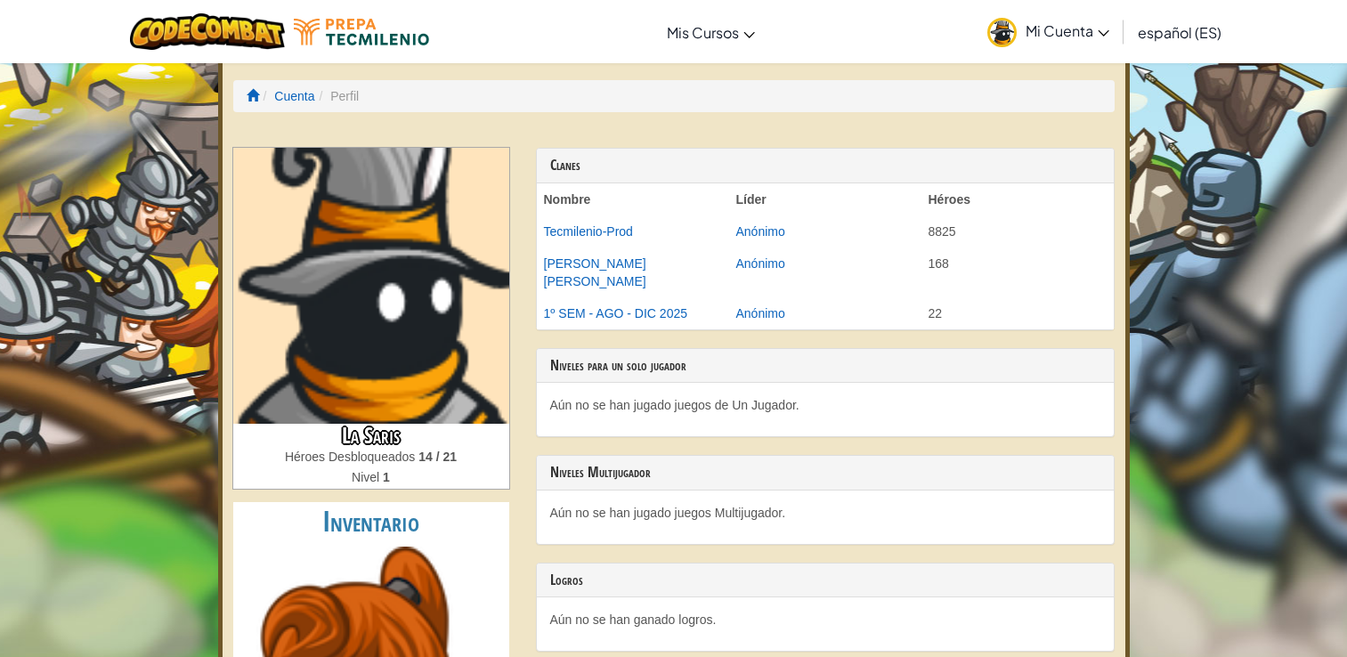 Image resolution: width=1347 pixels, height=657 pixels. Describe the element at coordinates (437, 457) in the screenshot. I see `strong: 14 / 21` at that location.